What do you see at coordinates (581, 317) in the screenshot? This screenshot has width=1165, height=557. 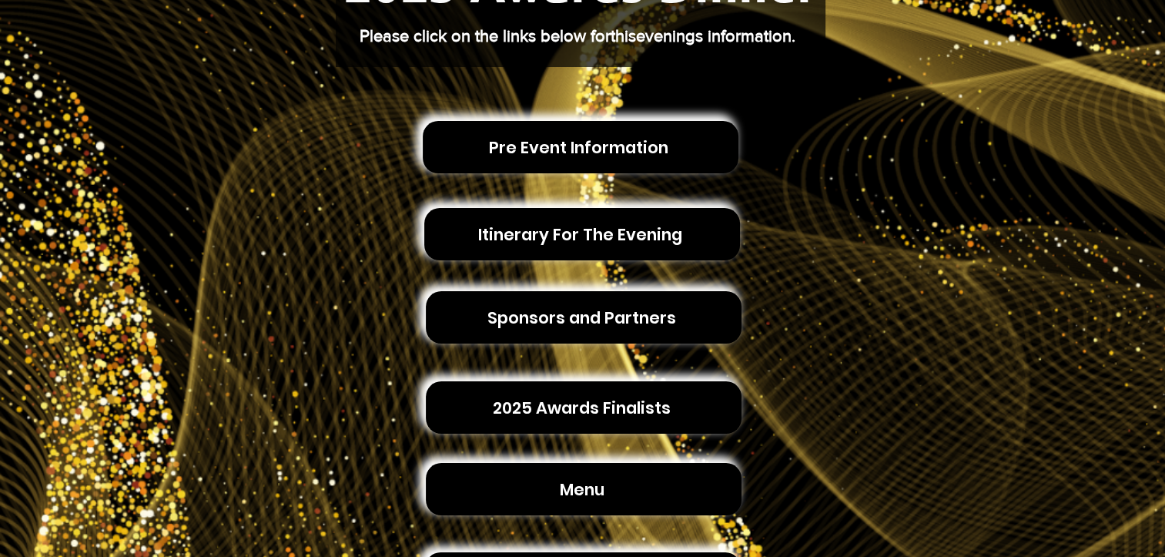 I see `span: Sponsors and Partners` at bounding box center [581, 317].